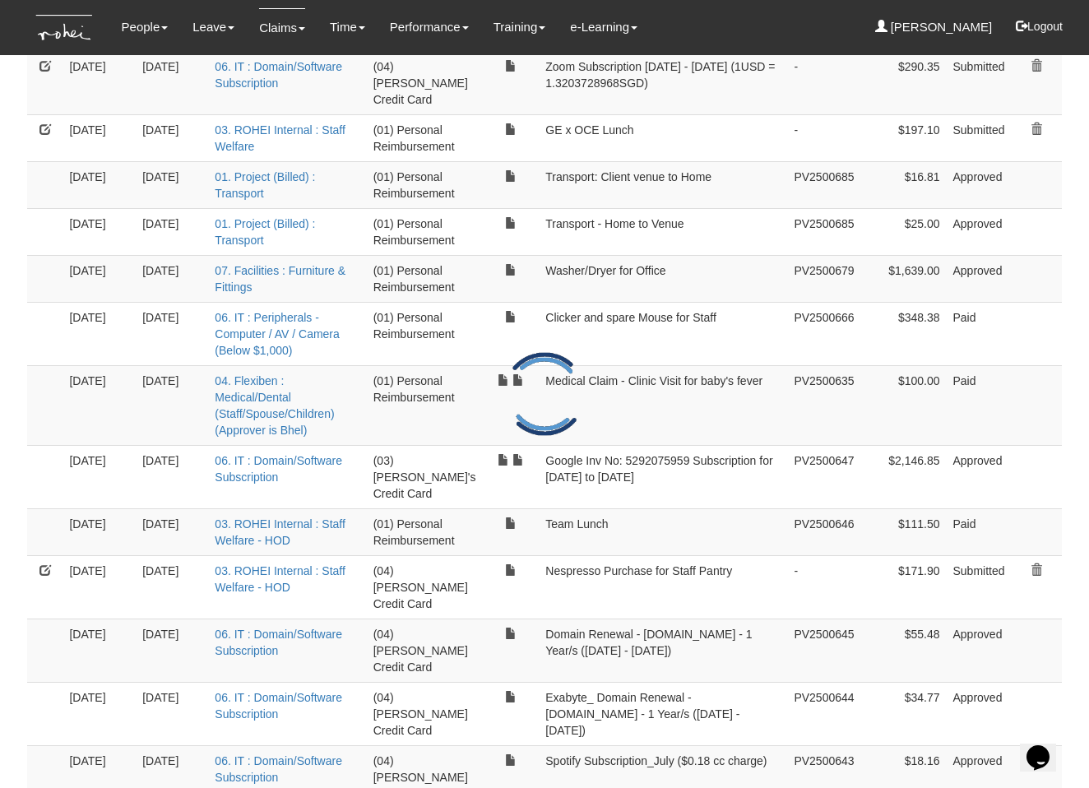 The width and height of the screenshot is (1089, 788). What do you see at coordinates (145, 27) in the screenshot?
I see `a: People` at bounding box center [145, 27].